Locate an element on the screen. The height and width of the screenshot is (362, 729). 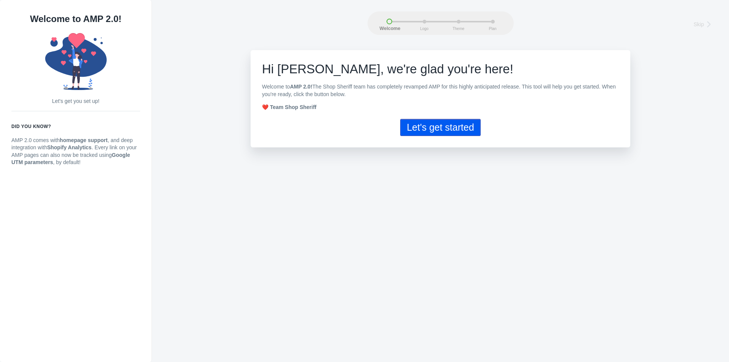
strong: Shopify Analytics is located at coordinates (69, 147).